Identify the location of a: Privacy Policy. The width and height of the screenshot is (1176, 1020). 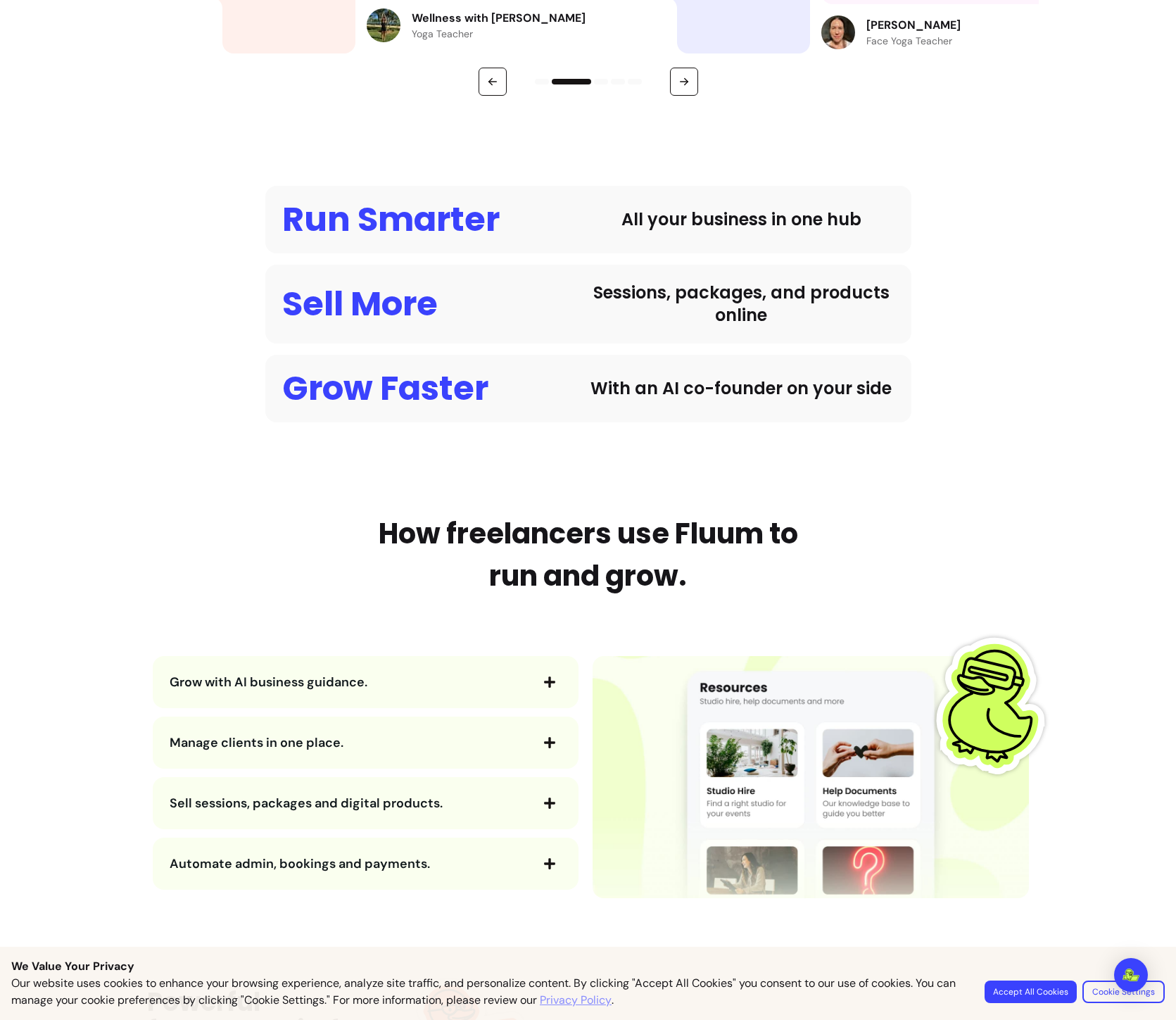
(575, 1000).